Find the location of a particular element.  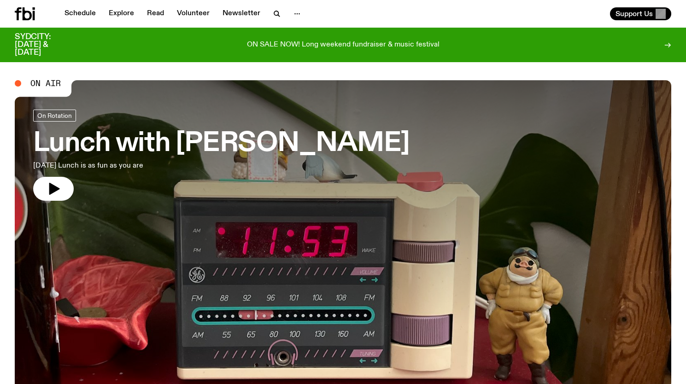

p: ON SALE NOW! Long weekend fundraiser & music festival is located at coordinates (343, 45).